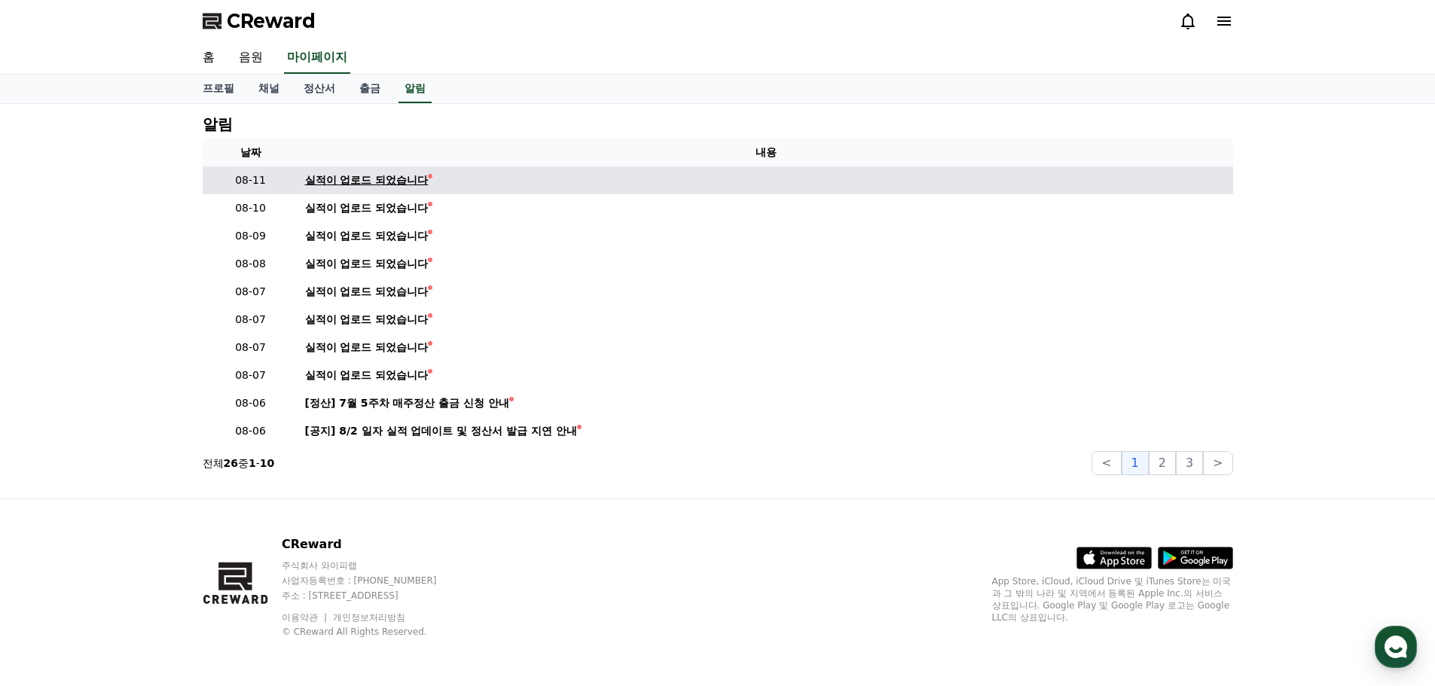  I want to click on p: 08-09, so click(251, 236).